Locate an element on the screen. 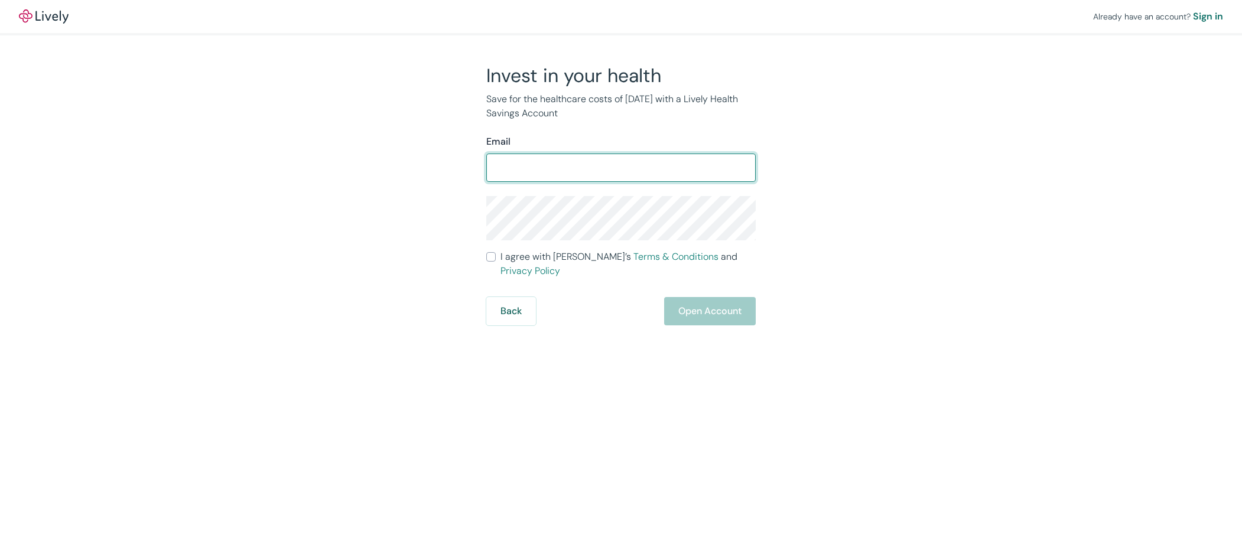 This screenshot has width=1242, height=558. label: Email is located at coordinates (498, 142).